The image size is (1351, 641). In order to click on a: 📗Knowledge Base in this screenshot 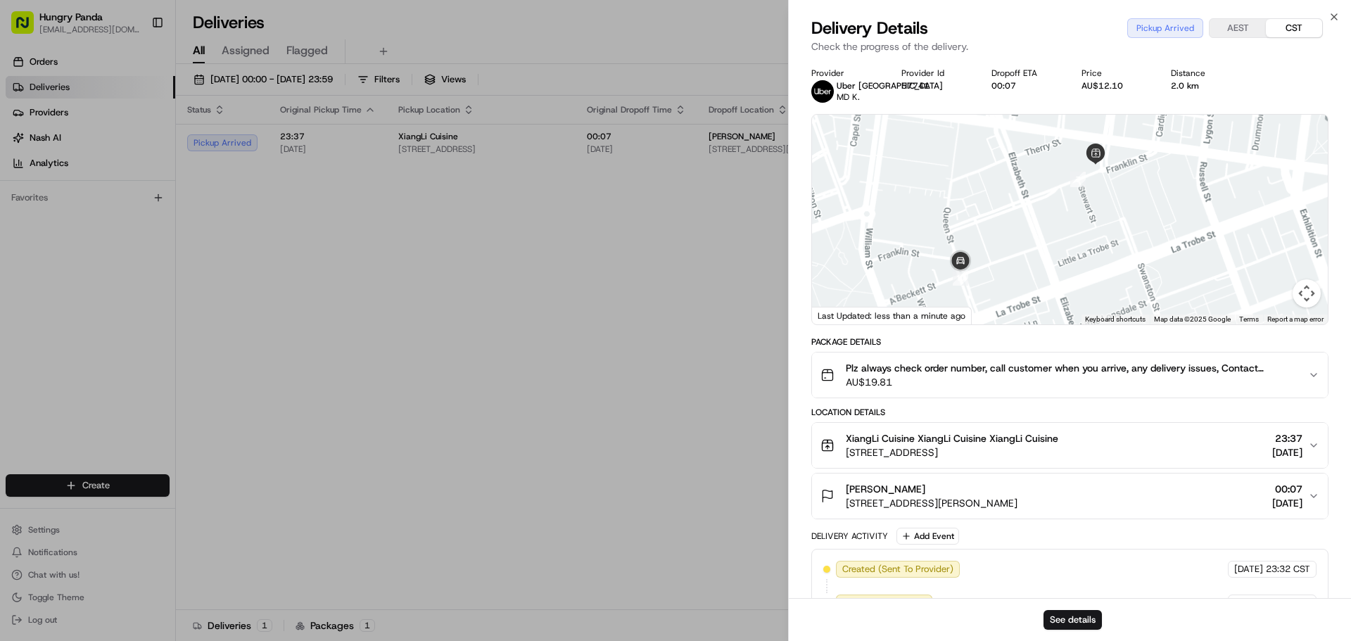, I will do `click(60, 321)`.